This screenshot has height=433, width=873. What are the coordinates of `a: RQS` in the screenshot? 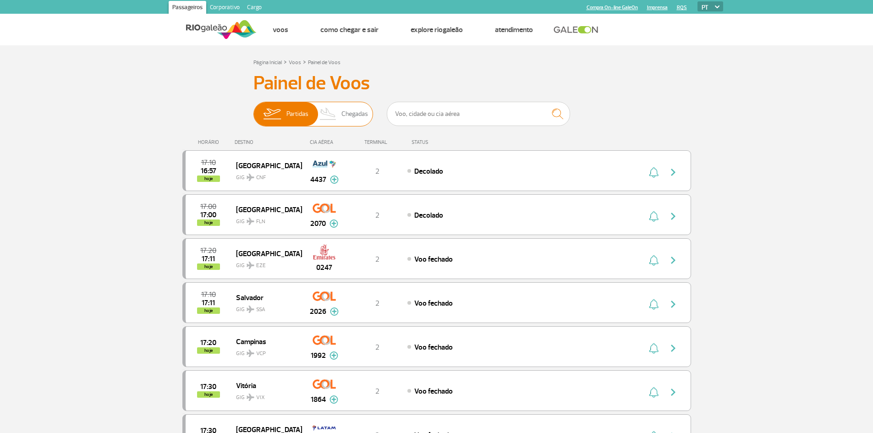 It's located at (682, 7).